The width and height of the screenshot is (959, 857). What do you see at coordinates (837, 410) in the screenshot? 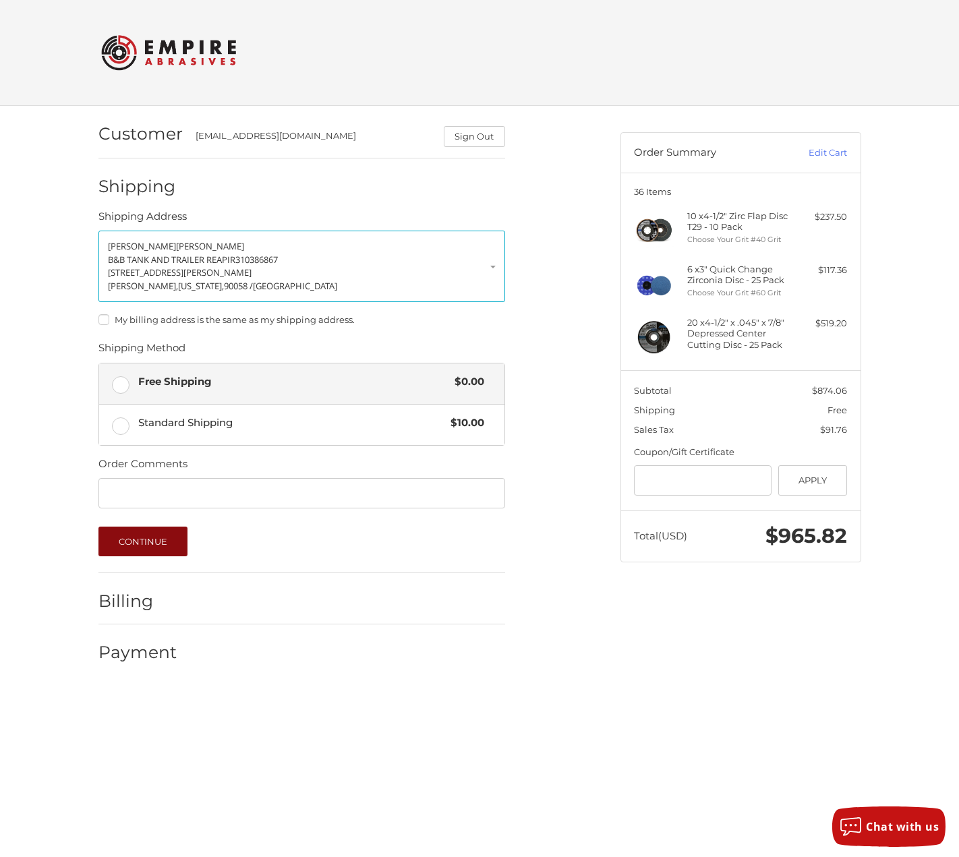
I see `span: Free` at bounding box center [837, 410].